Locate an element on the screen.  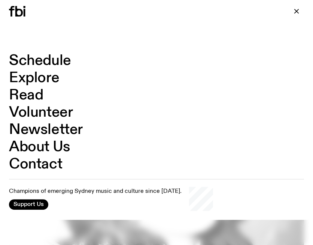
a: Schedule is located at coordinates (40, 61).